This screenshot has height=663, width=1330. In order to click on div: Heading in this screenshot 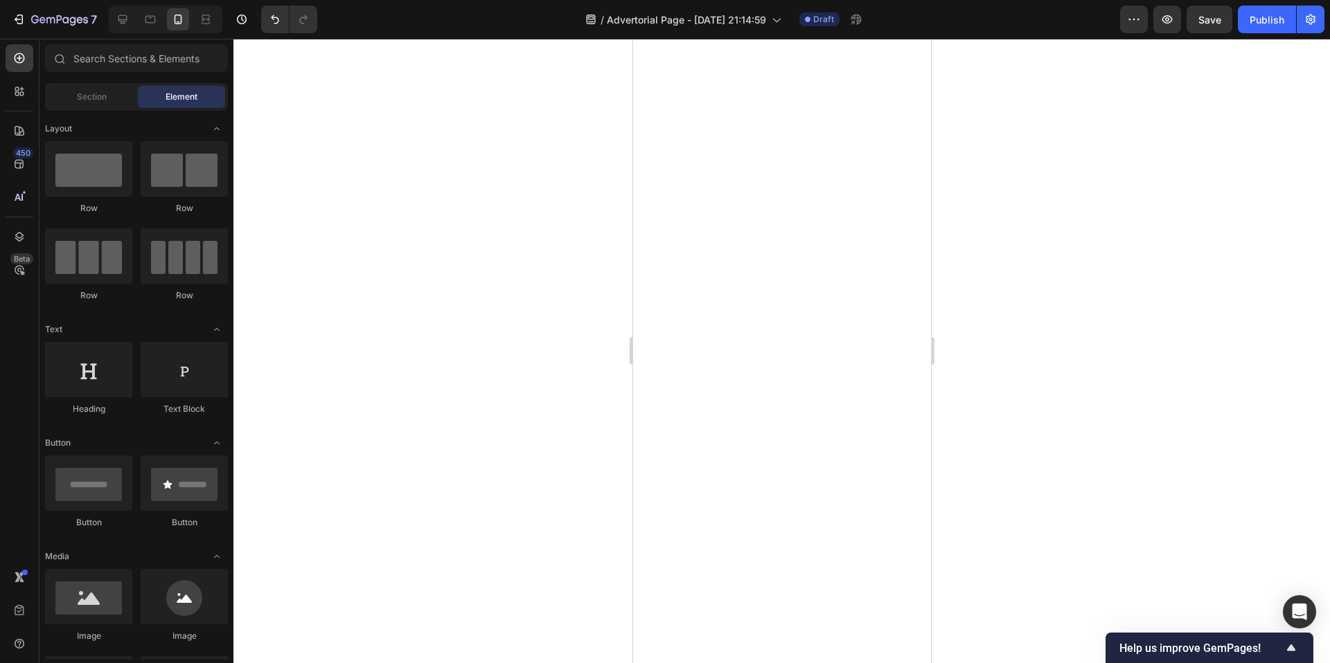, I will do `click(89, 409)`.